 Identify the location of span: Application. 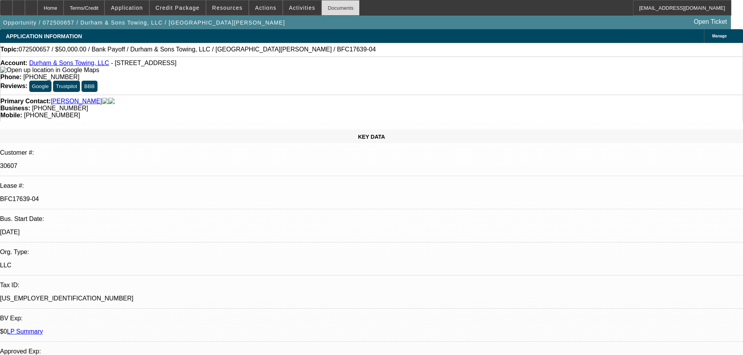
(127, 8).